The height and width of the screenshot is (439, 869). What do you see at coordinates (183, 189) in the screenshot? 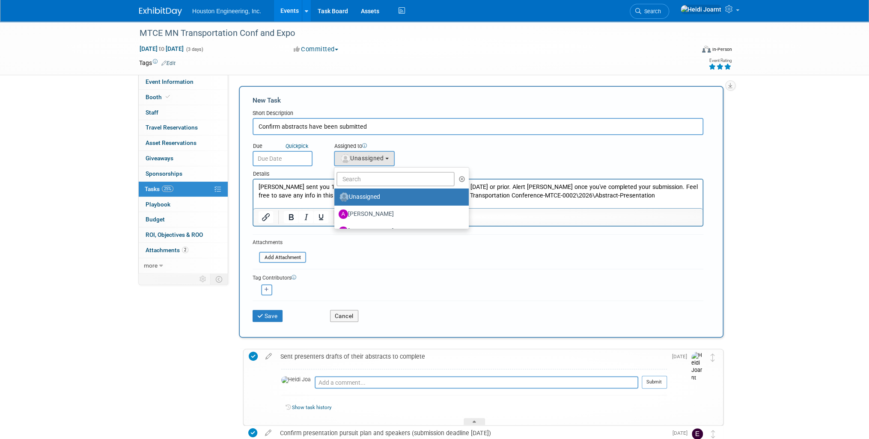
I see `a: Tasks25%` at bounding box center [183, 189].